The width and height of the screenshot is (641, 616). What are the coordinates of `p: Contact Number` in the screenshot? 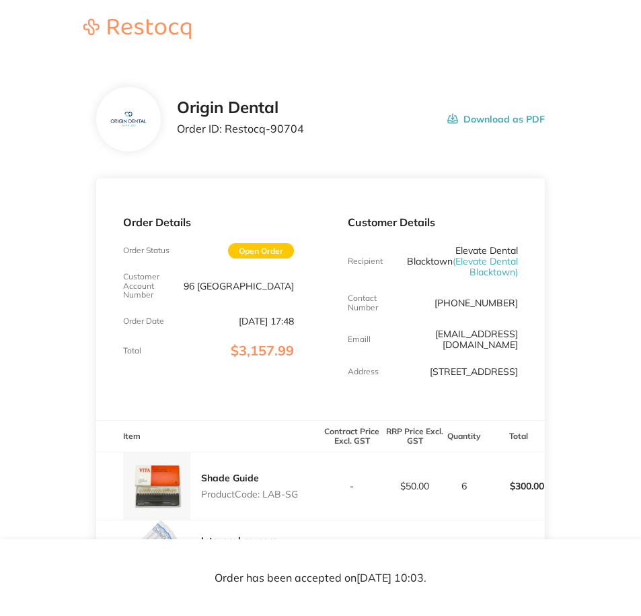 It's located at (376, 303).